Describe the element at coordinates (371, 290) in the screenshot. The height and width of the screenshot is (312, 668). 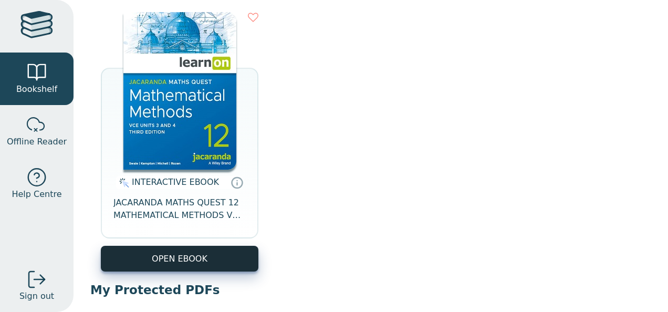
I see `p: My Protected PDFs` at that location.